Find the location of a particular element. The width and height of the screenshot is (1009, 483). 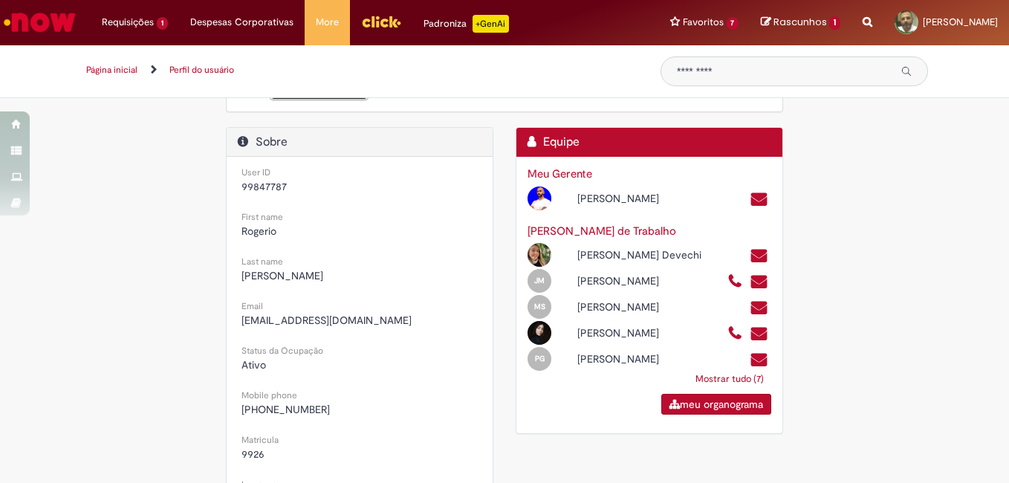

a: Enviar um e-mail para 99793456@ambev.com.br is located at coordinates (759, 282).